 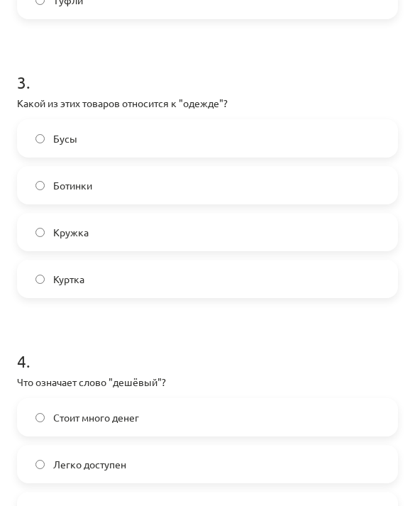 What do you see at coordinates (96, 417) in the screenshot?
I see `span: Стоит много денег` at bounding box center [96, 417].